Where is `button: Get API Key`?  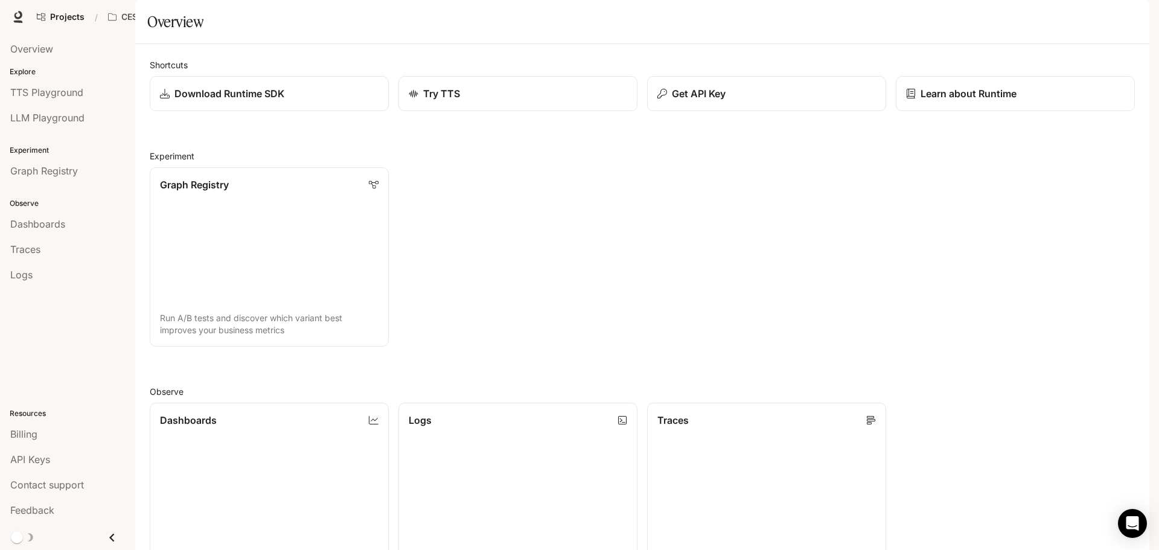 button: Get API Key is located at coordinates (766, 94).